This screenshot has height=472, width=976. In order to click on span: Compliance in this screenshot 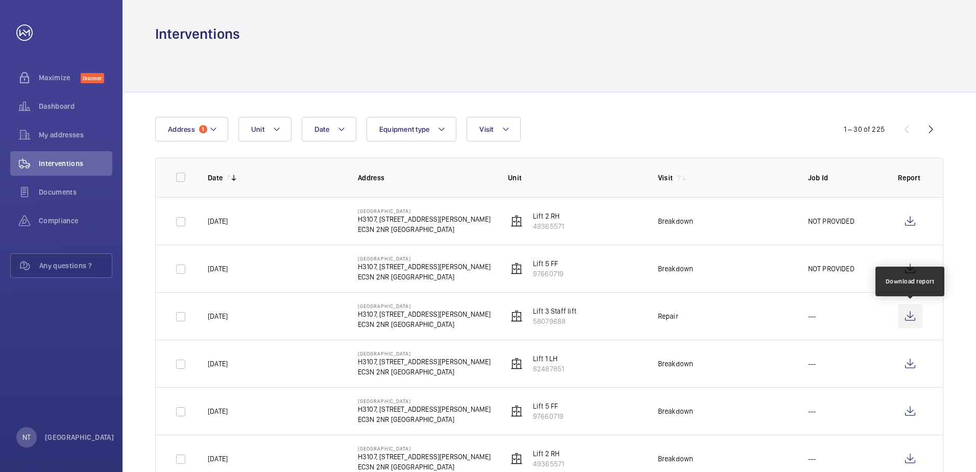, I will do `click(76, 221)`.